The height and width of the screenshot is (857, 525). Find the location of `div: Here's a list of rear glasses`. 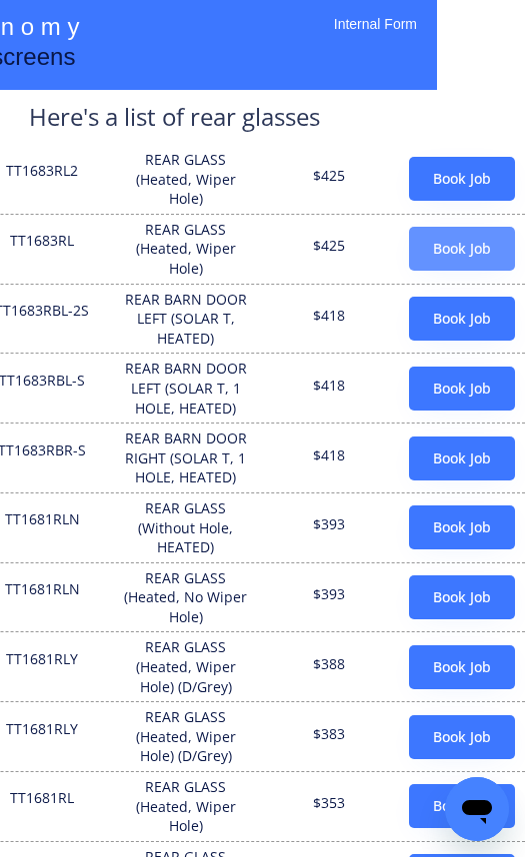

div: Here's a list of rear glasses is located at coordinates (174, 122).